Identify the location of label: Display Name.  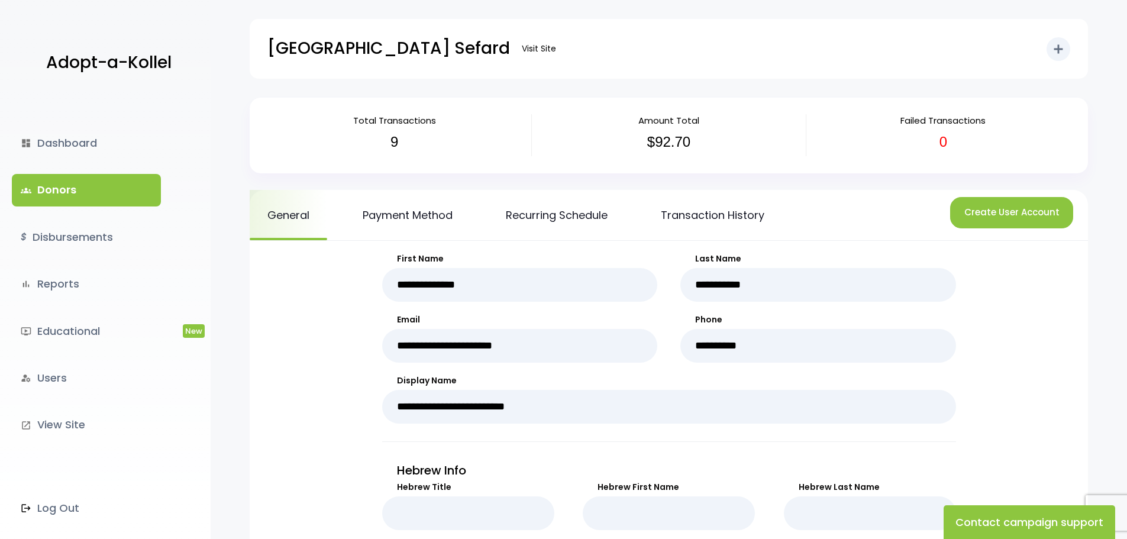
(669, 380).